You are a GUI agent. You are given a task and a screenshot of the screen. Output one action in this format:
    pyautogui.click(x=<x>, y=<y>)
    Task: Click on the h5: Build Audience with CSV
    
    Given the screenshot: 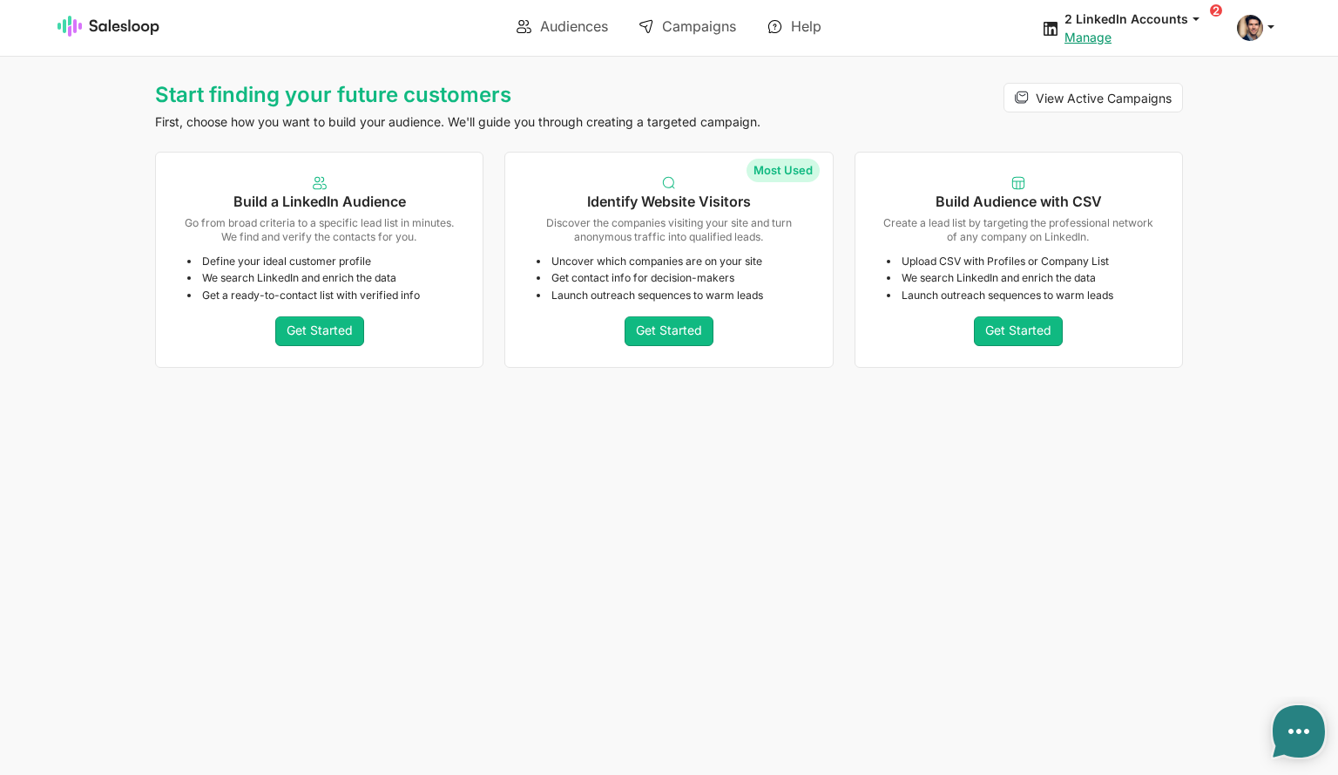 What is the action you would take?
    pyautogui.click(x=1019, y=201)
    